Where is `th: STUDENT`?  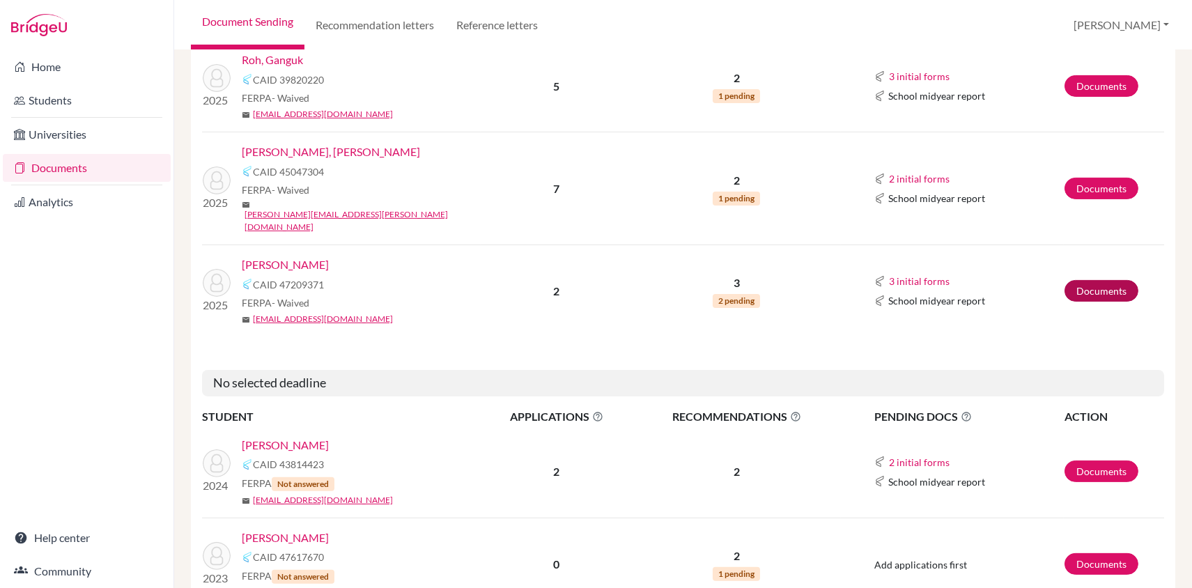
th: STUDENT is located at coordinates (341, 417).